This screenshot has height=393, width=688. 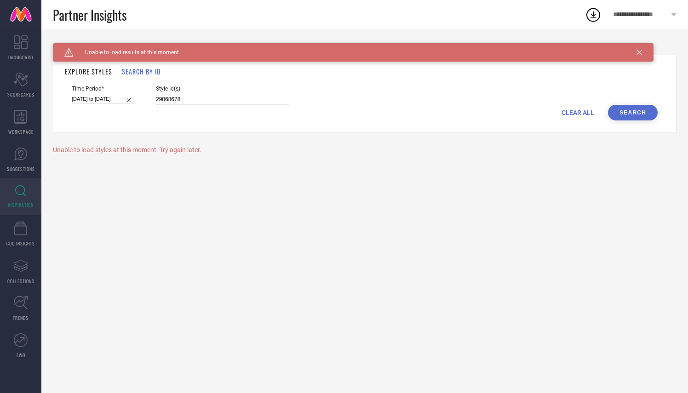 What do you see at coordinates (21, 243) in the screenshot?
I see `span: CDC INSIGHTS` at bounding box center [21, 243].